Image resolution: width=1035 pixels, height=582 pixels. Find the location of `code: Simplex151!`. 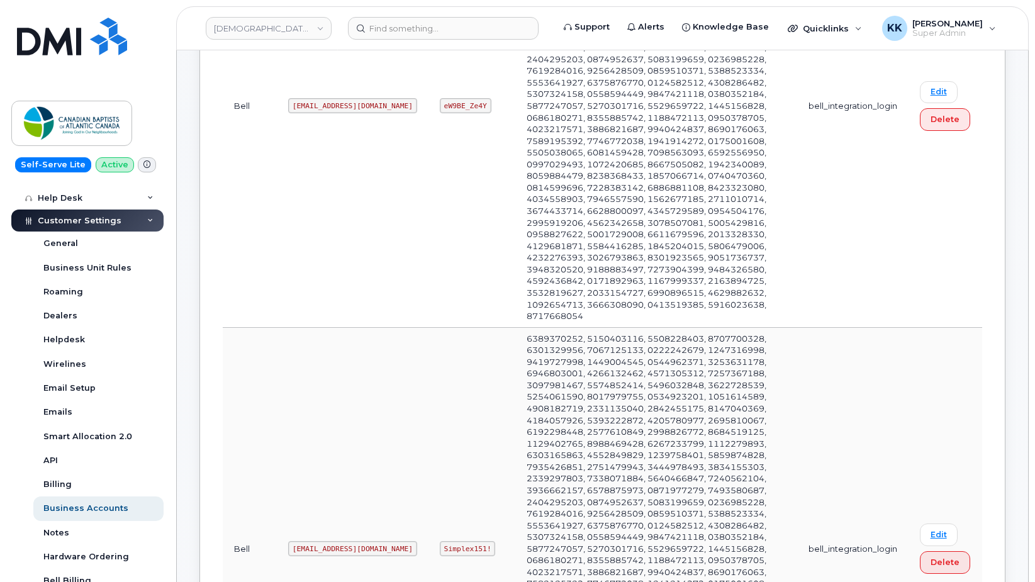

code: Simplex151! is located at coordinates (468, 549).